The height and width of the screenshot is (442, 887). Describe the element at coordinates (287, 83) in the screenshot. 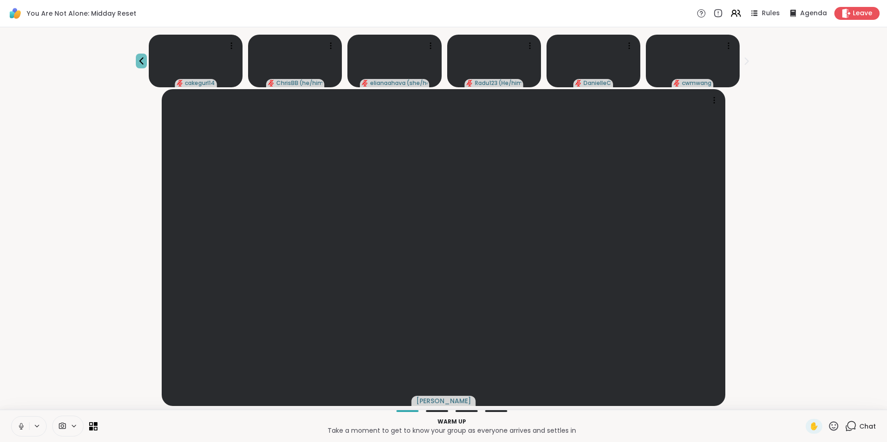

I see `span: ChrisBB` at that location.